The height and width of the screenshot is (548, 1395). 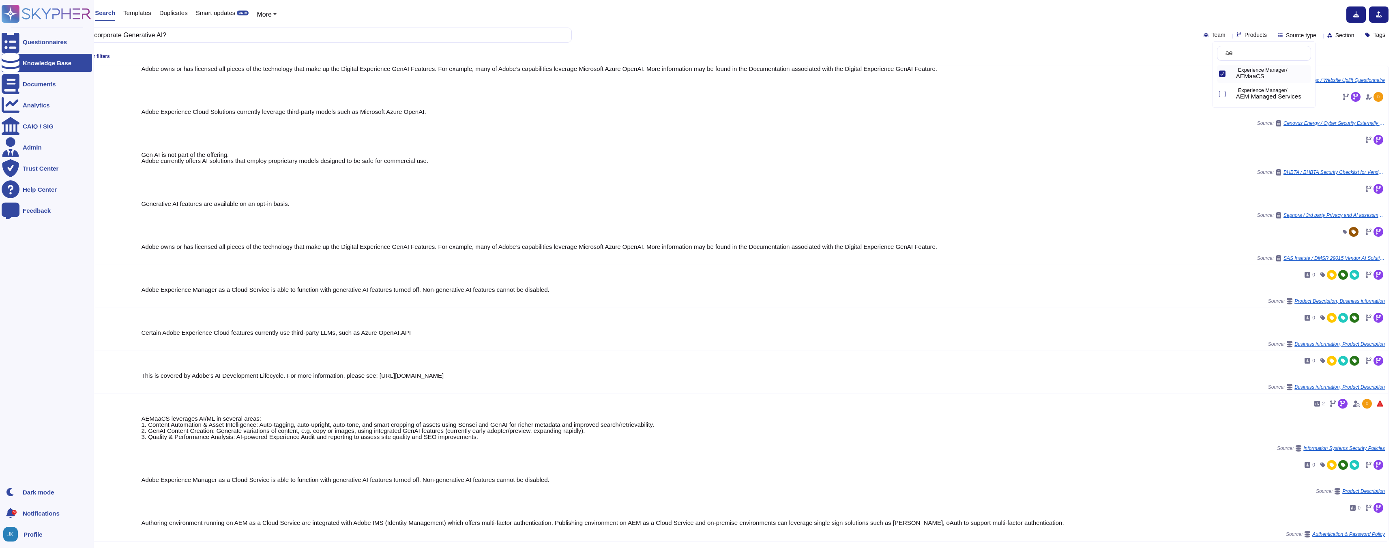 I want to click on span: SAS Insitute / DMSR 29015 Vendor AI Solution Screening updated questions, so click(x=1334, y=258).